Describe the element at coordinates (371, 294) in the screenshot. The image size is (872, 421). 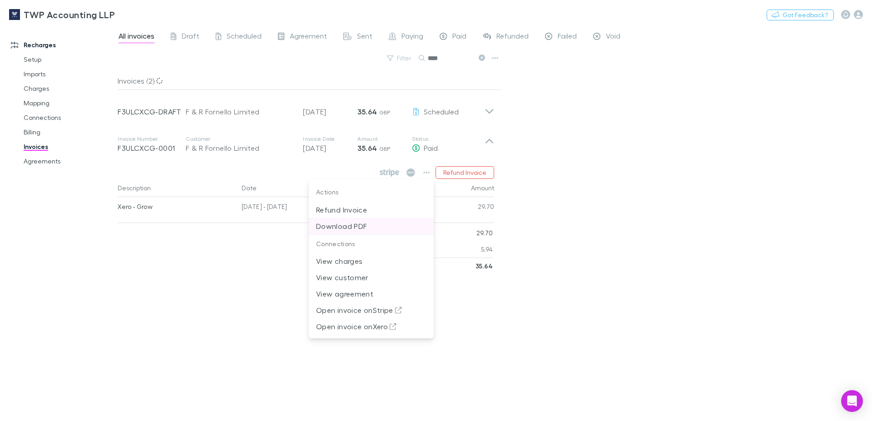
I see `p: View agreement` at that location.